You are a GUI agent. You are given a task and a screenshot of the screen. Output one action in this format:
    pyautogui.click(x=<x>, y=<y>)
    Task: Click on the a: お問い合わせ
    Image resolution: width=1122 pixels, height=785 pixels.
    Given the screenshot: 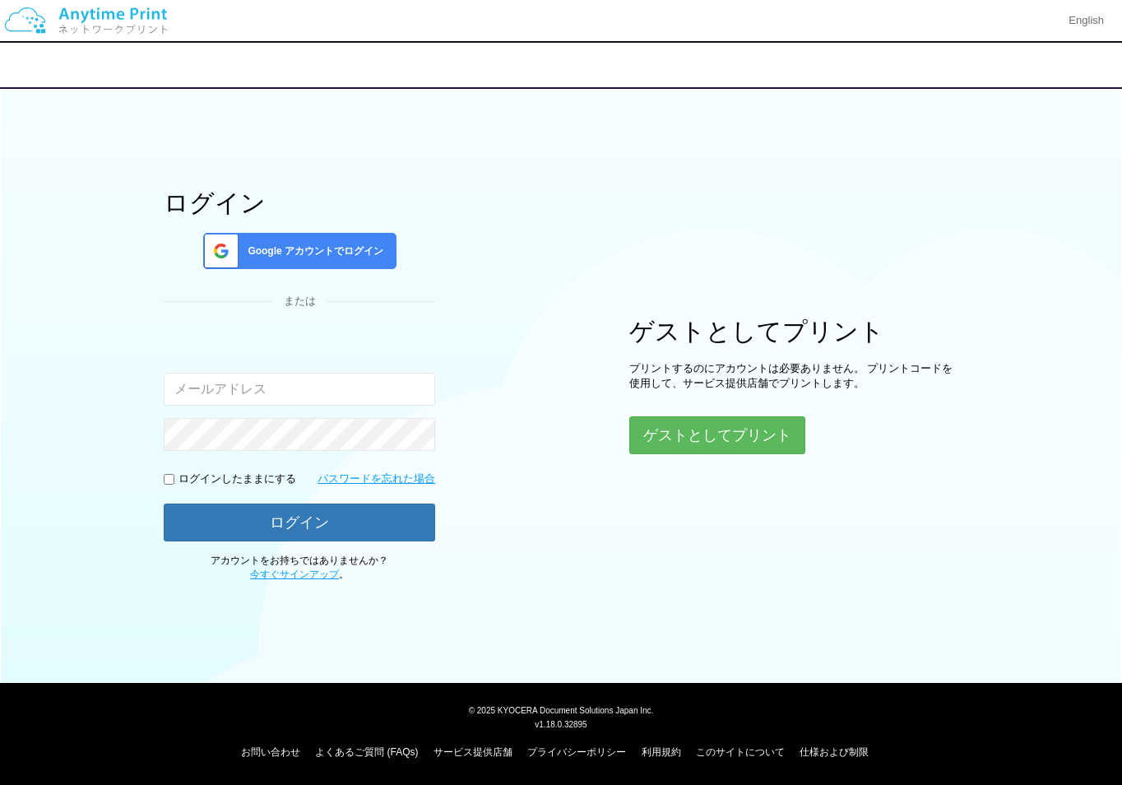 What is the action you would take?
    pyautogui.click(x=271, y=752)
    